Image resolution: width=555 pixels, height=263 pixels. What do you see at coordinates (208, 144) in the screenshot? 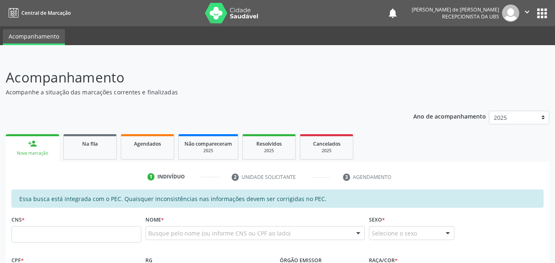
I see `span: Não compareceram` at bounding box center [208, 144].